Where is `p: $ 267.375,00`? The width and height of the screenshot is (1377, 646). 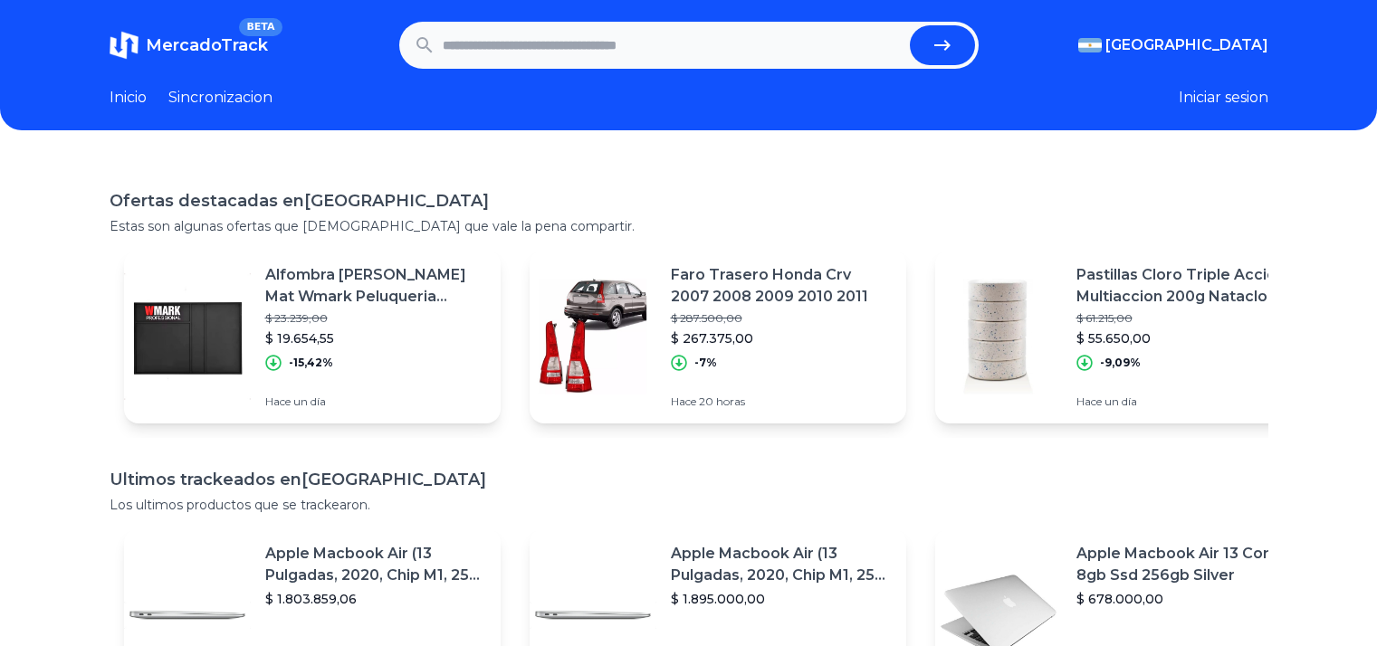 p: $ 267.375,00 is located at coordinates (781, 338).